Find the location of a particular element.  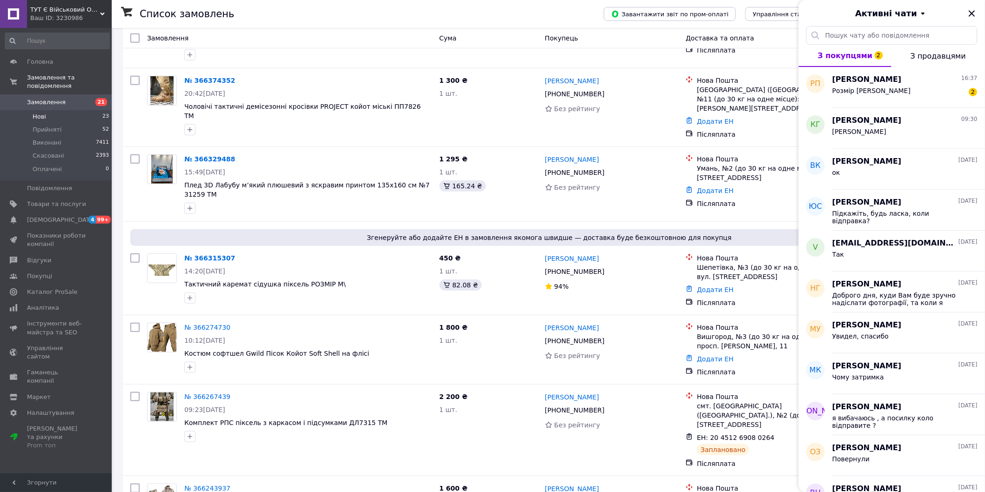

a: № 366315307 is located at coordinates (209, 258).